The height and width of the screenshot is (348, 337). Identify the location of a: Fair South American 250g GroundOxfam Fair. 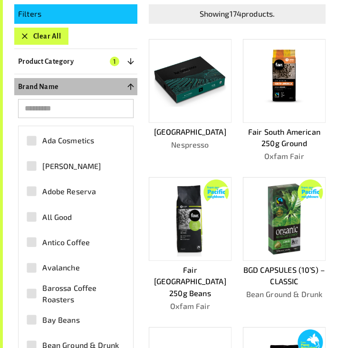
(284, 100).